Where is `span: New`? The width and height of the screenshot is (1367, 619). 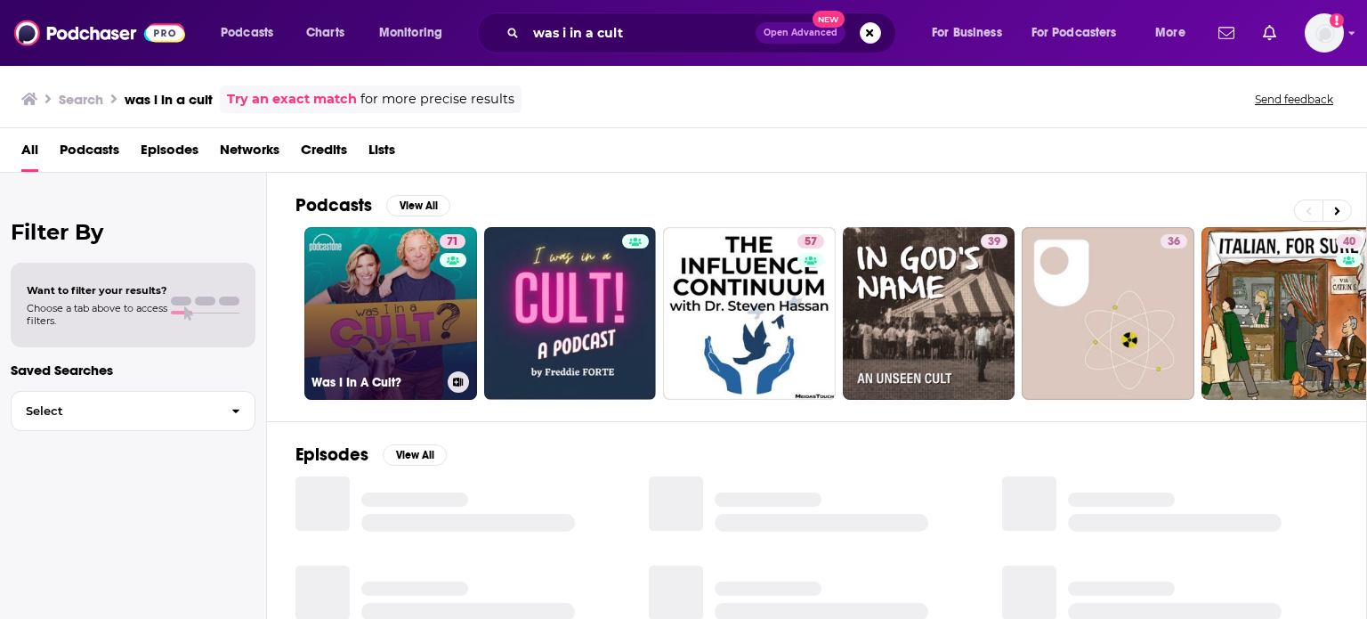
span: New is located at coordinates (829, 19).